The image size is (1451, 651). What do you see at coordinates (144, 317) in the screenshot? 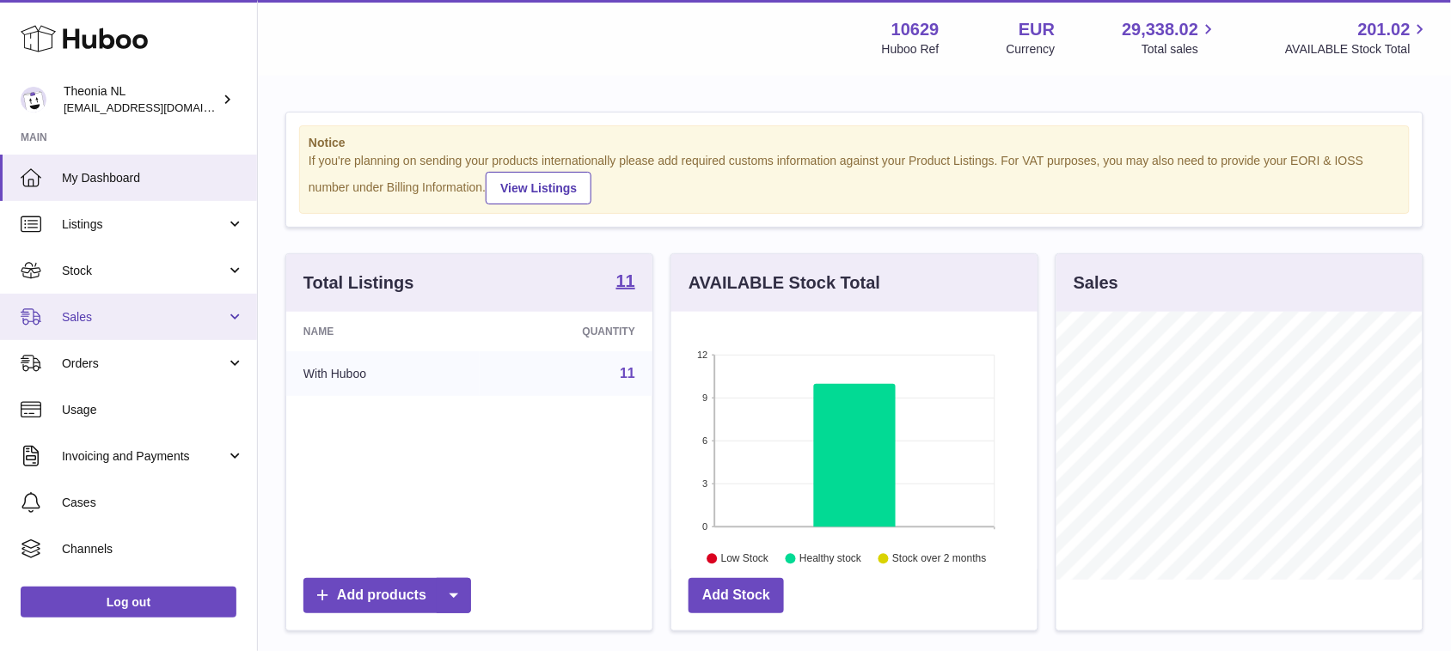
I see `span: Sales` at bounding box center [144, 317].